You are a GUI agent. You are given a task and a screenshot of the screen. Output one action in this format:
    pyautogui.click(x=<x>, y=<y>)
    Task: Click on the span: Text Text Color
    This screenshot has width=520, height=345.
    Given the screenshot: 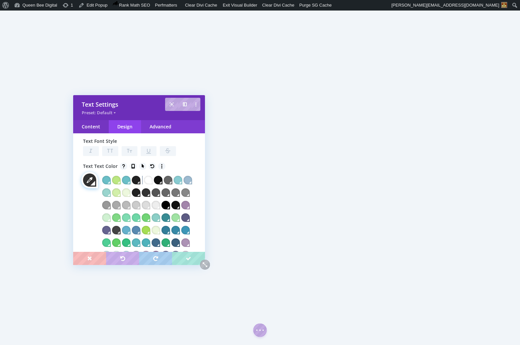 What is the action you would take?
    pyautogui.click(x=100, y=166)
    